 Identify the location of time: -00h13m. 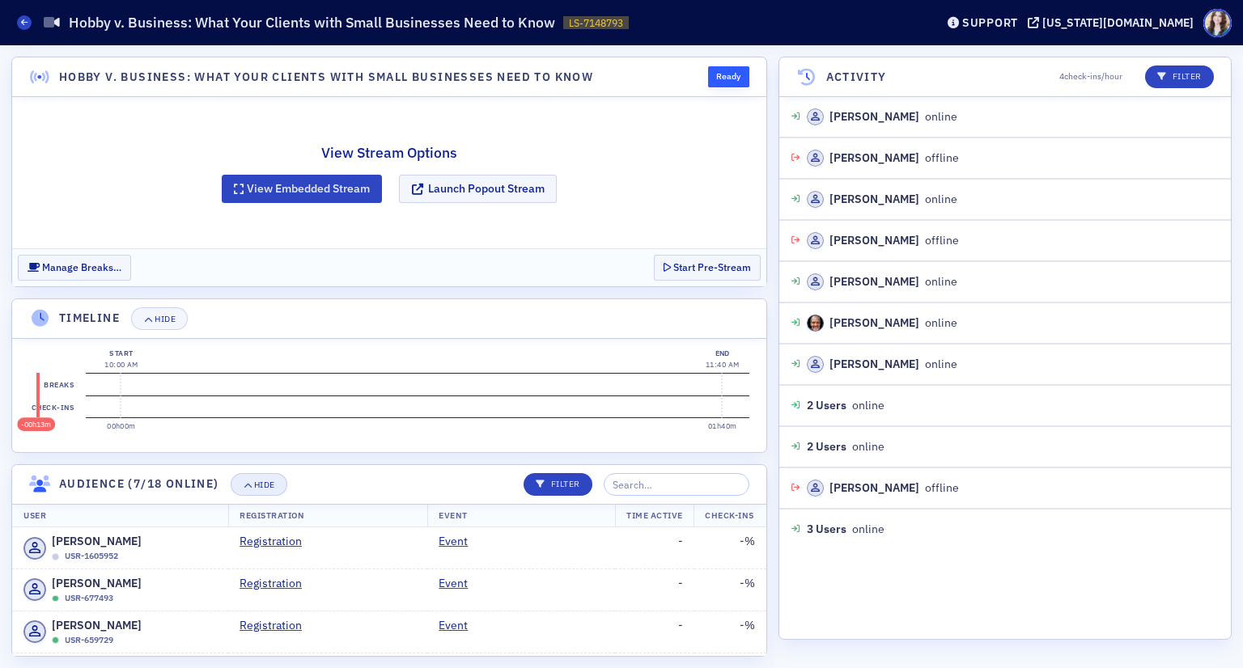
(36, 424).